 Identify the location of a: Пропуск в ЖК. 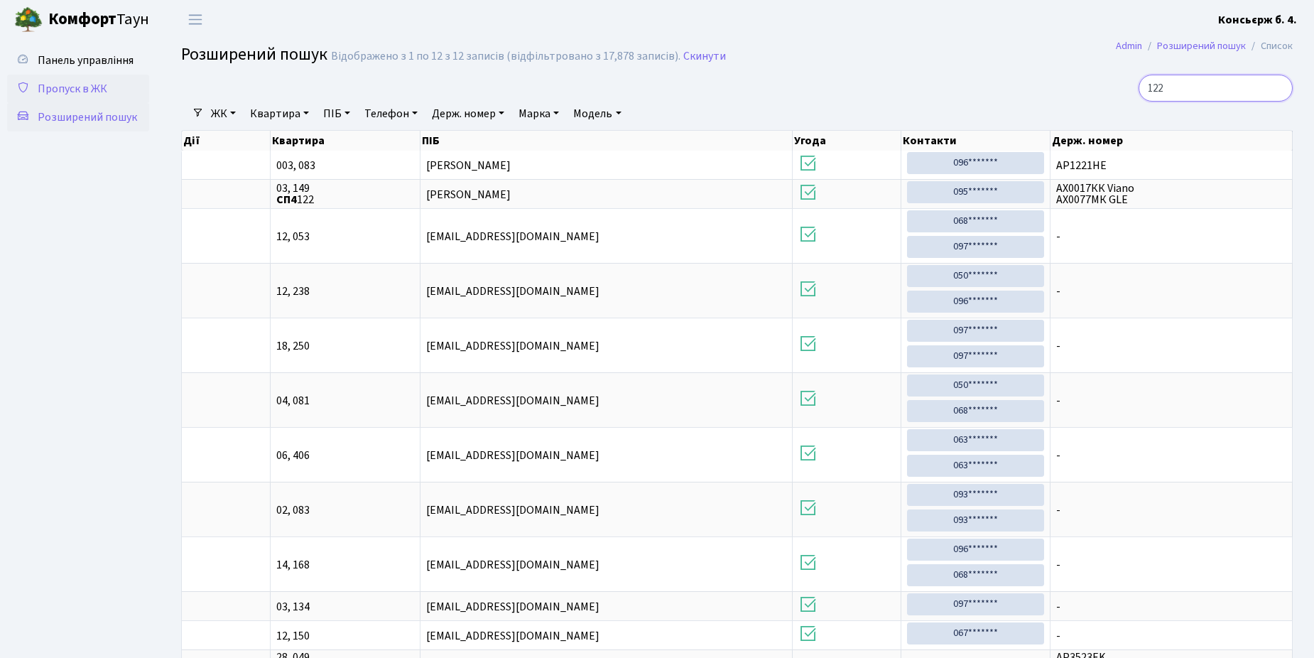
(78, 89).